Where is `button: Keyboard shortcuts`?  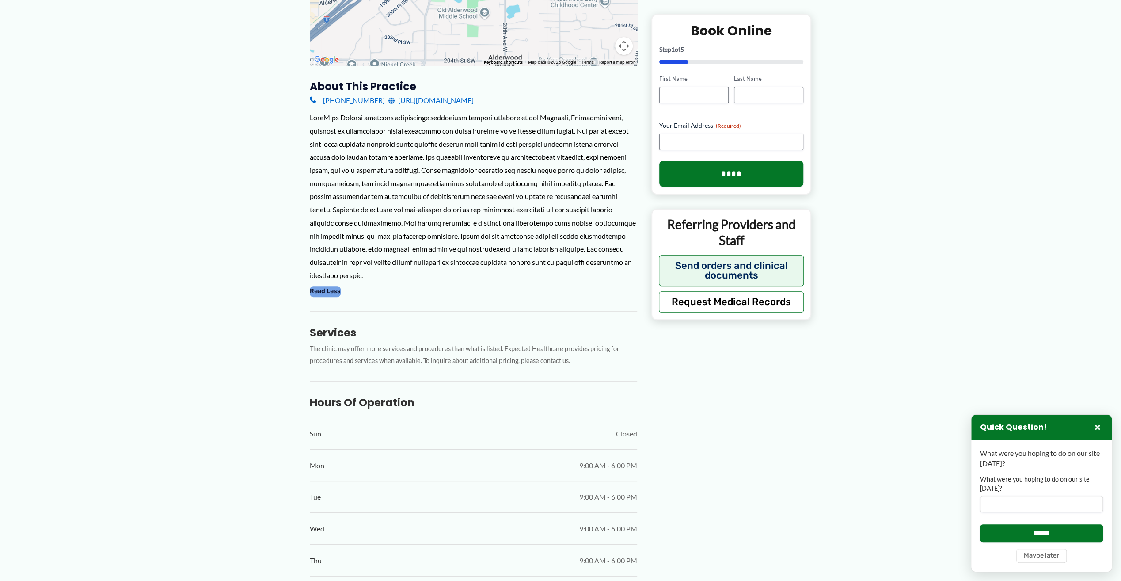
button: Keyboard shortcuts is located at coordinates (503, 62).